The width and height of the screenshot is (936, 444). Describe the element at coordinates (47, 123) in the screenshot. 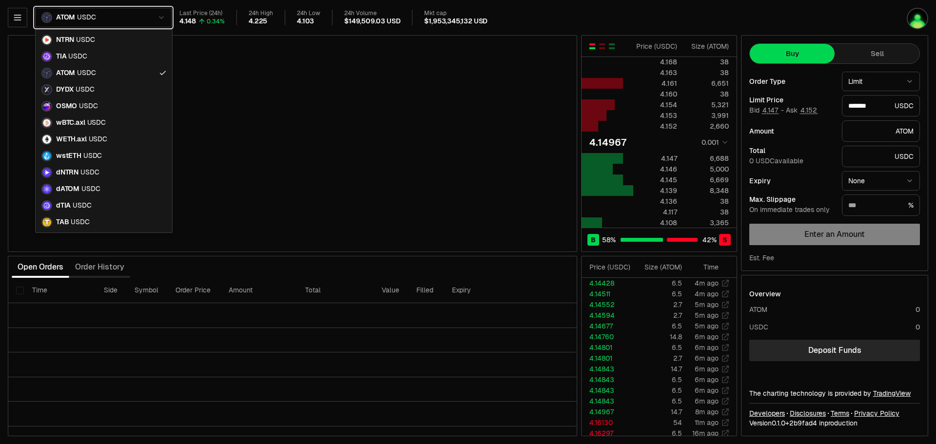

I see `img: wBTC.axl Logo` at that location.